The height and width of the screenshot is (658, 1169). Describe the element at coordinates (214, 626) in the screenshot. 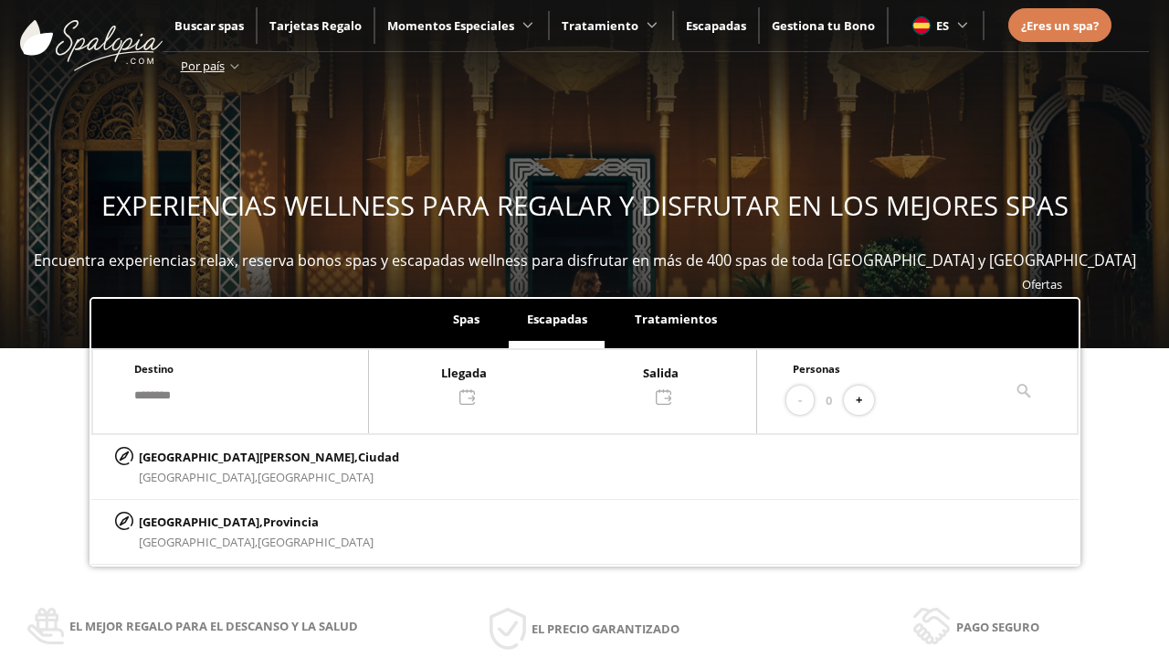

I see `span: El mejor regalo para el descanso y la salud` at that location.